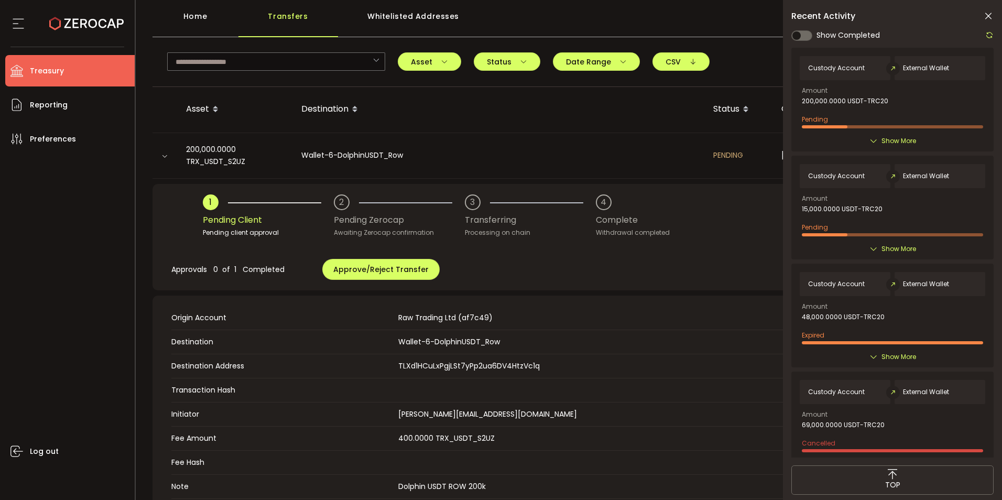 The image size is (1002, 500). I want to click on span: Approve/Reject Transfer, so click(381, 269).